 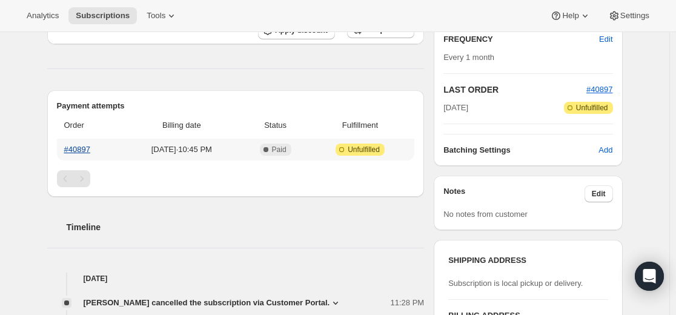 I want to click on span: 11:28 PM, so click(x=408, y=303).